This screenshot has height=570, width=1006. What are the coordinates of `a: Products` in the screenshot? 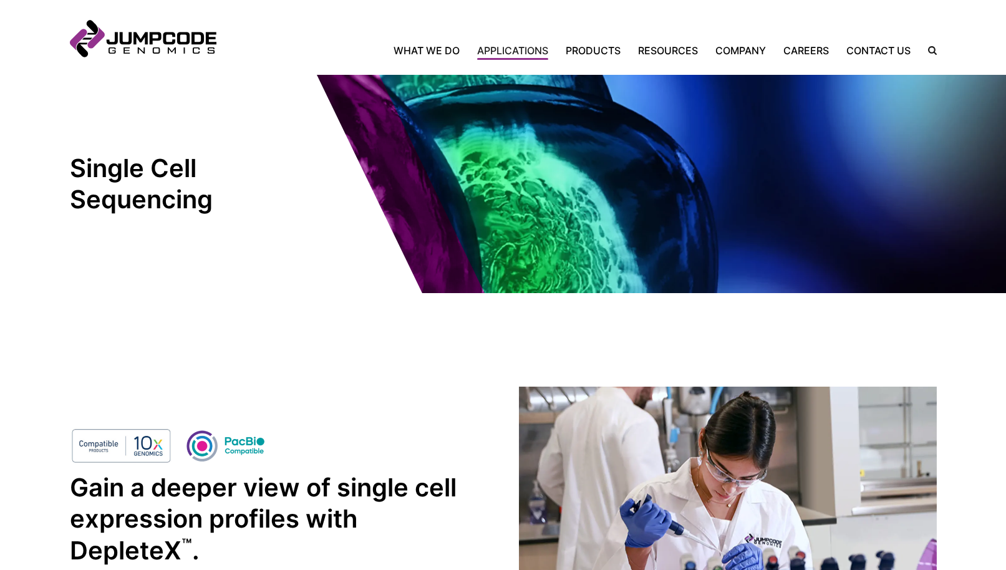 It's located at (593, 51).